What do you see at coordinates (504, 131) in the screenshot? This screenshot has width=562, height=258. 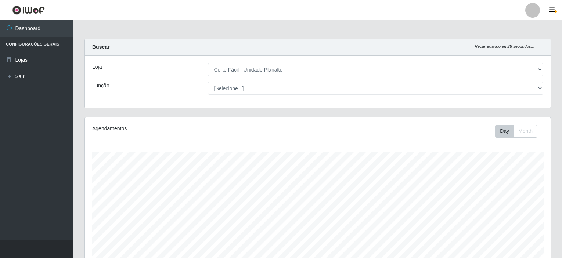 I see `button: Day` at bounding box center [504, 131].